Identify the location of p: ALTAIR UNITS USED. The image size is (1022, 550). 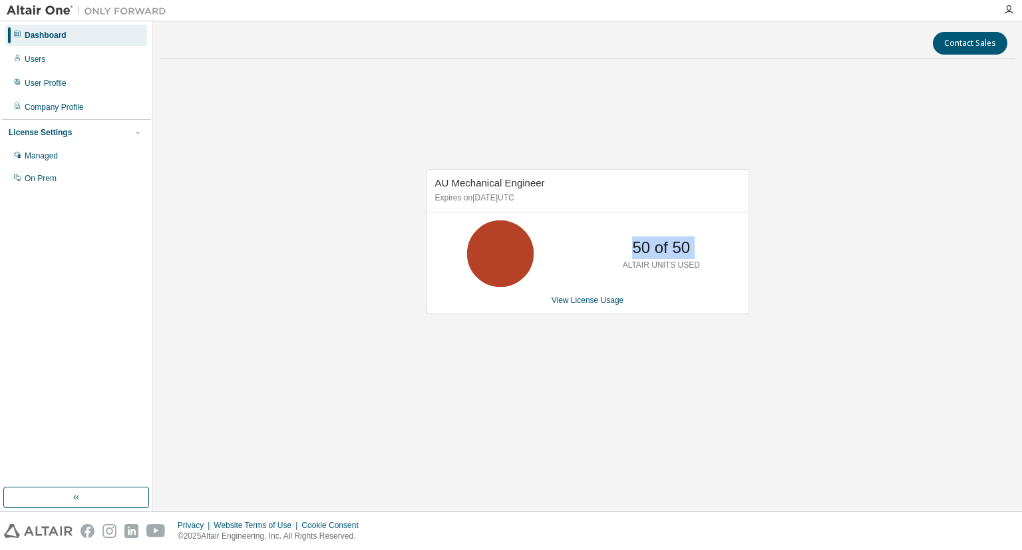
(662, 265).